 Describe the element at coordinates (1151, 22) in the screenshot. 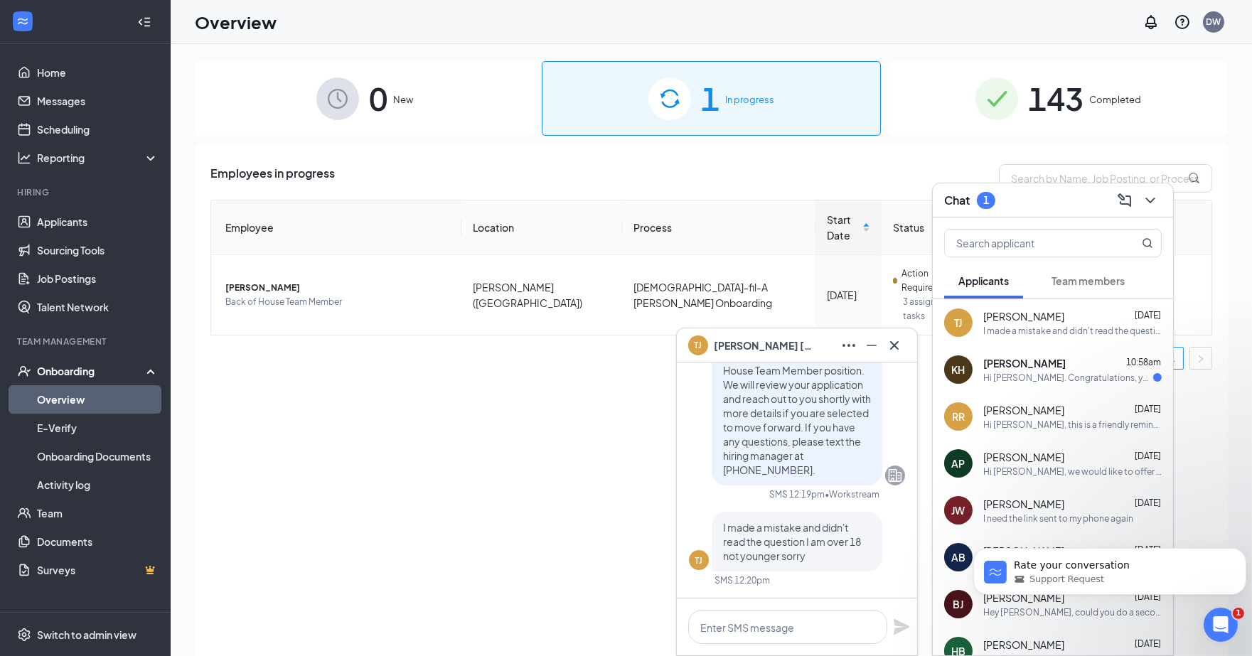

I see `svg: Notifications` at that location.